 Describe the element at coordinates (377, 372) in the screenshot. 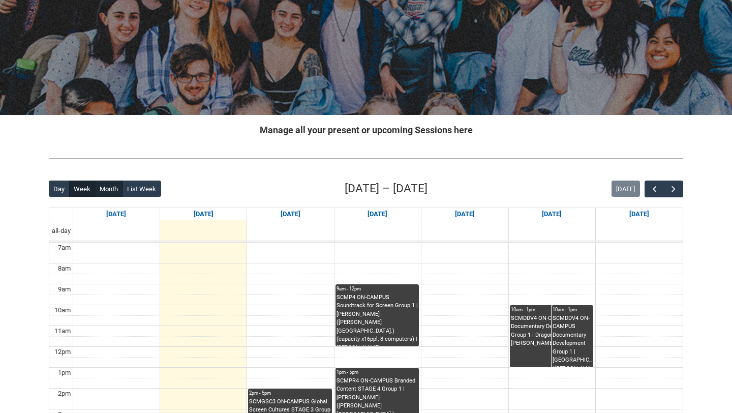

I see `div: 1pm - 5pm` at that location.